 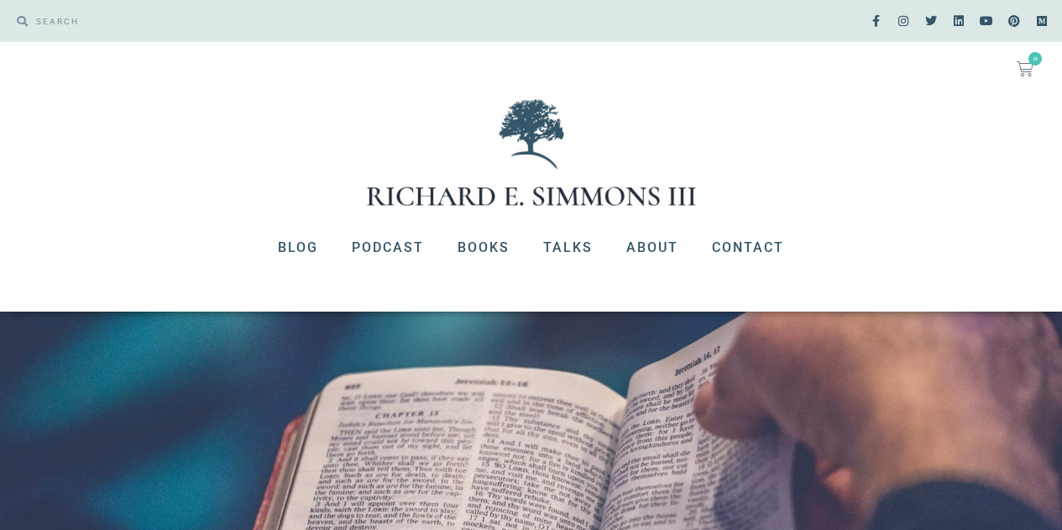 I want to click on a: Books, so click(x=484, y=248).